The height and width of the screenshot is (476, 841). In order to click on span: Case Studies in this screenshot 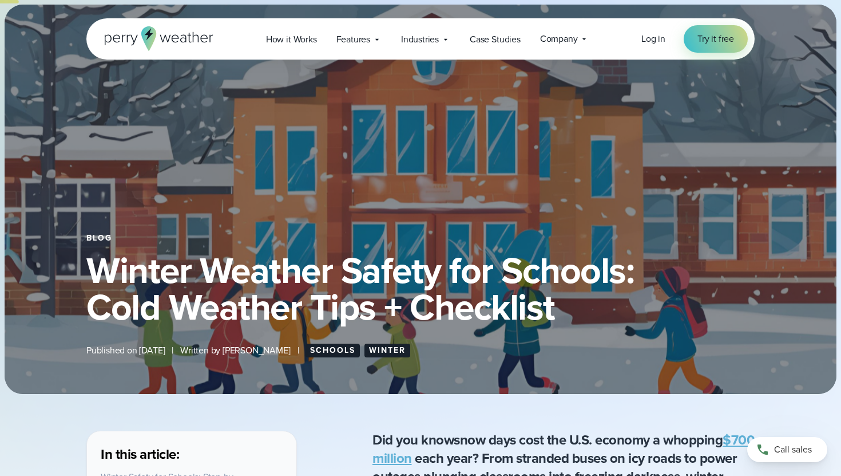, I will do `click(495, 39)`.